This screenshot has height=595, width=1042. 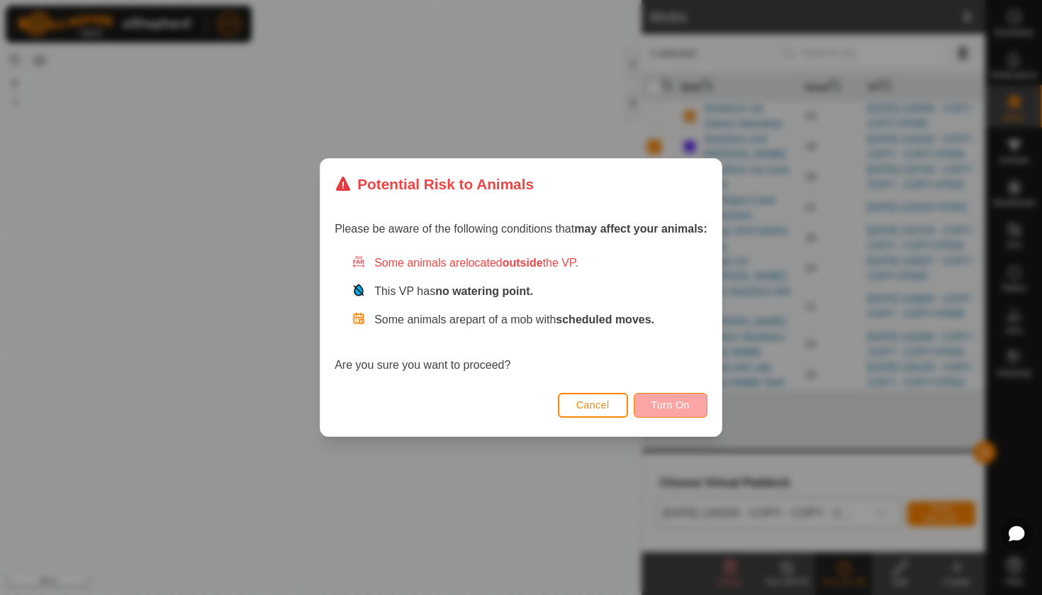 What do you see at coordinates (541, 320) in the screenshot?
I see `p: Some animals are` at bounding box center [541, 320].